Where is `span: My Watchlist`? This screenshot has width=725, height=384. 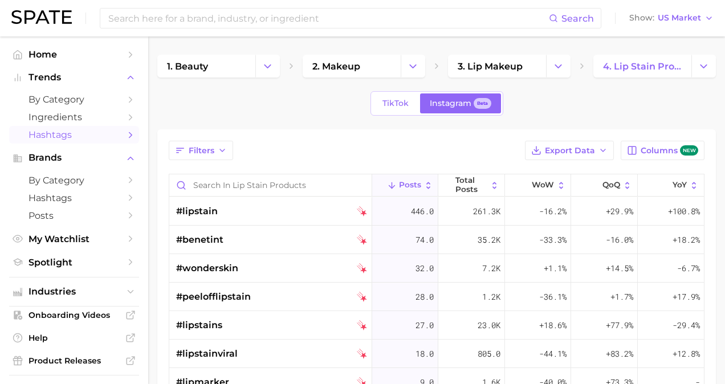 span: My Watchlist is located at coordinates (74, 239).